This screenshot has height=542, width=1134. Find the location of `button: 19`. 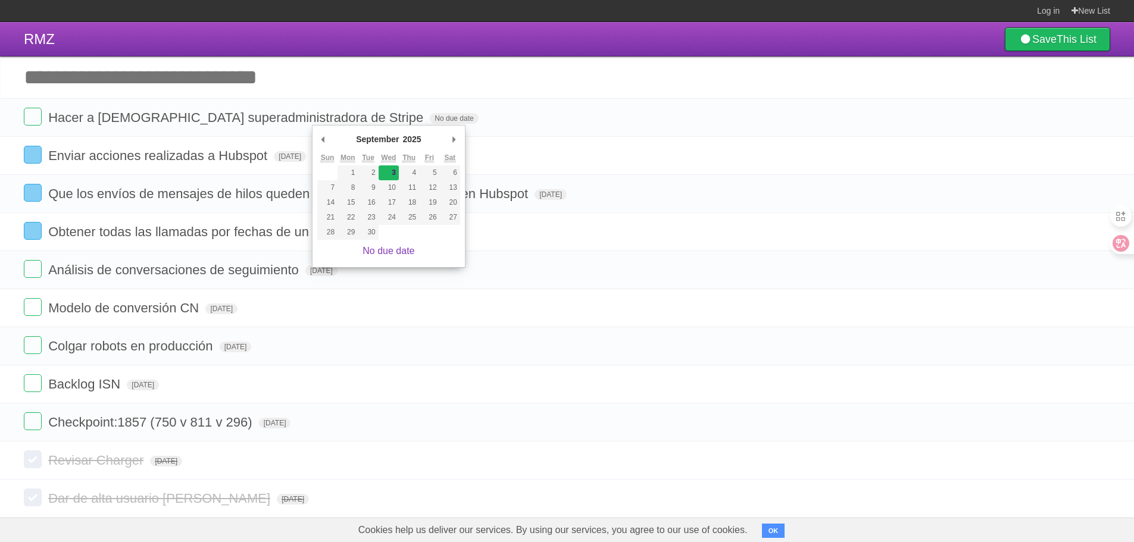

button: 19 is located at coordinates (429, 202).